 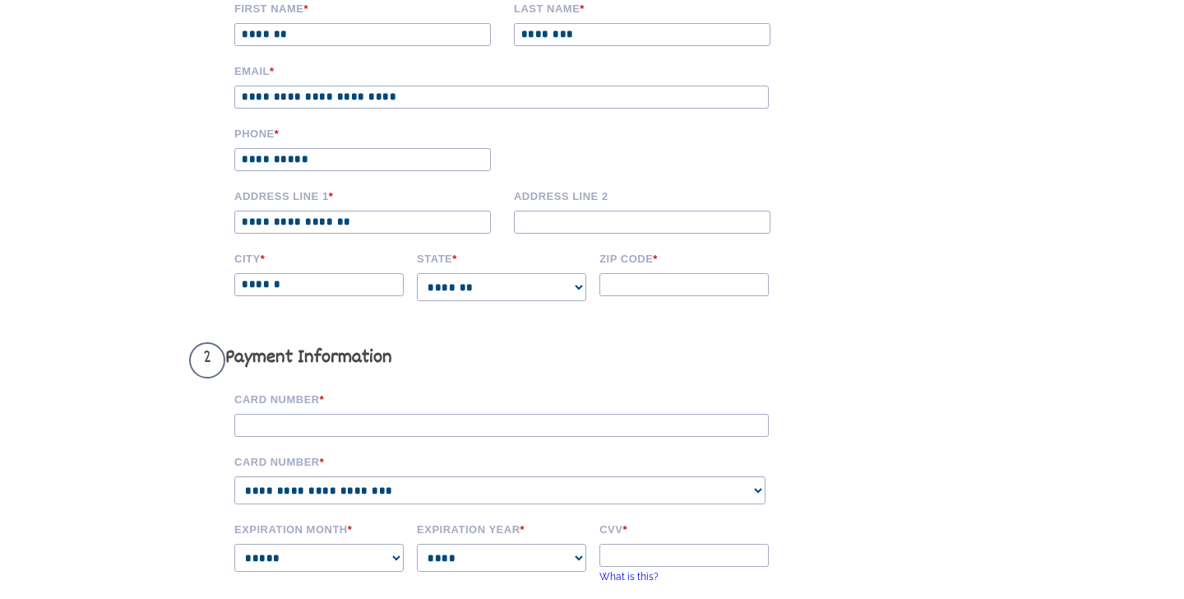 What do you see at coordinates (685, 528) in the screenshot?
I see `label: CVV` at bounding box center [685, 528].